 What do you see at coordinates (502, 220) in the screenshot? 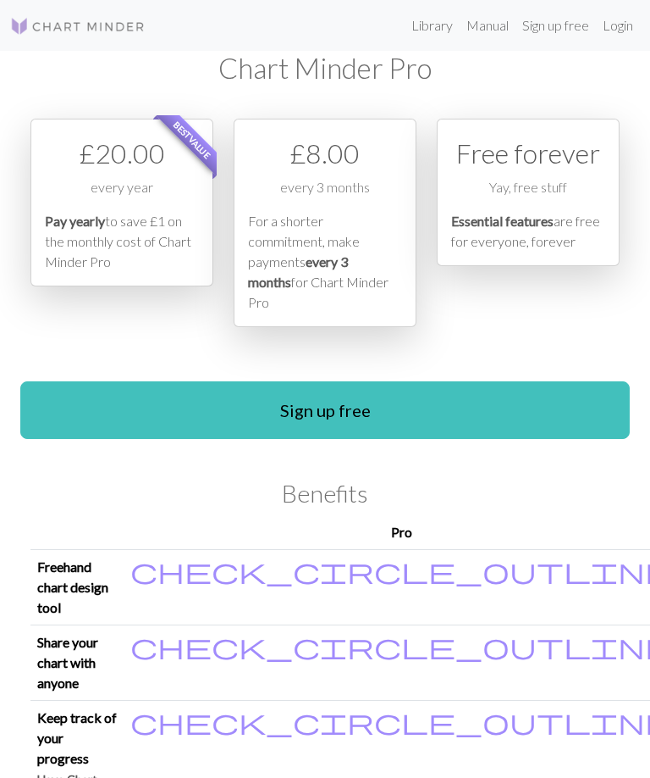
I see `em: Essential features` at bounding box center [502, 220].